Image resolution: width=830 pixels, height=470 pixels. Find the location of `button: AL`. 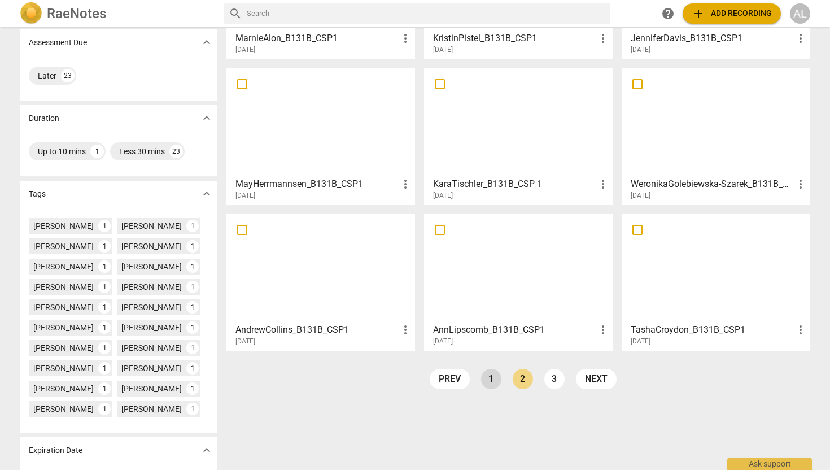

button: AL is located at coordinates (800, 14).